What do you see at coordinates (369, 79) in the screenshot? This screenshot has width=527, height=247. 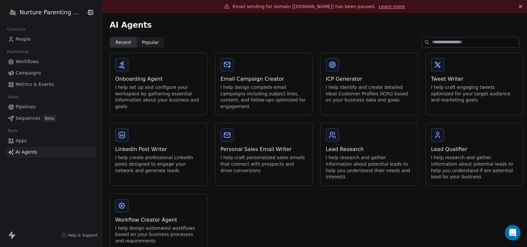 I see `div: ICP Generator` at bounding box center [369, 79].